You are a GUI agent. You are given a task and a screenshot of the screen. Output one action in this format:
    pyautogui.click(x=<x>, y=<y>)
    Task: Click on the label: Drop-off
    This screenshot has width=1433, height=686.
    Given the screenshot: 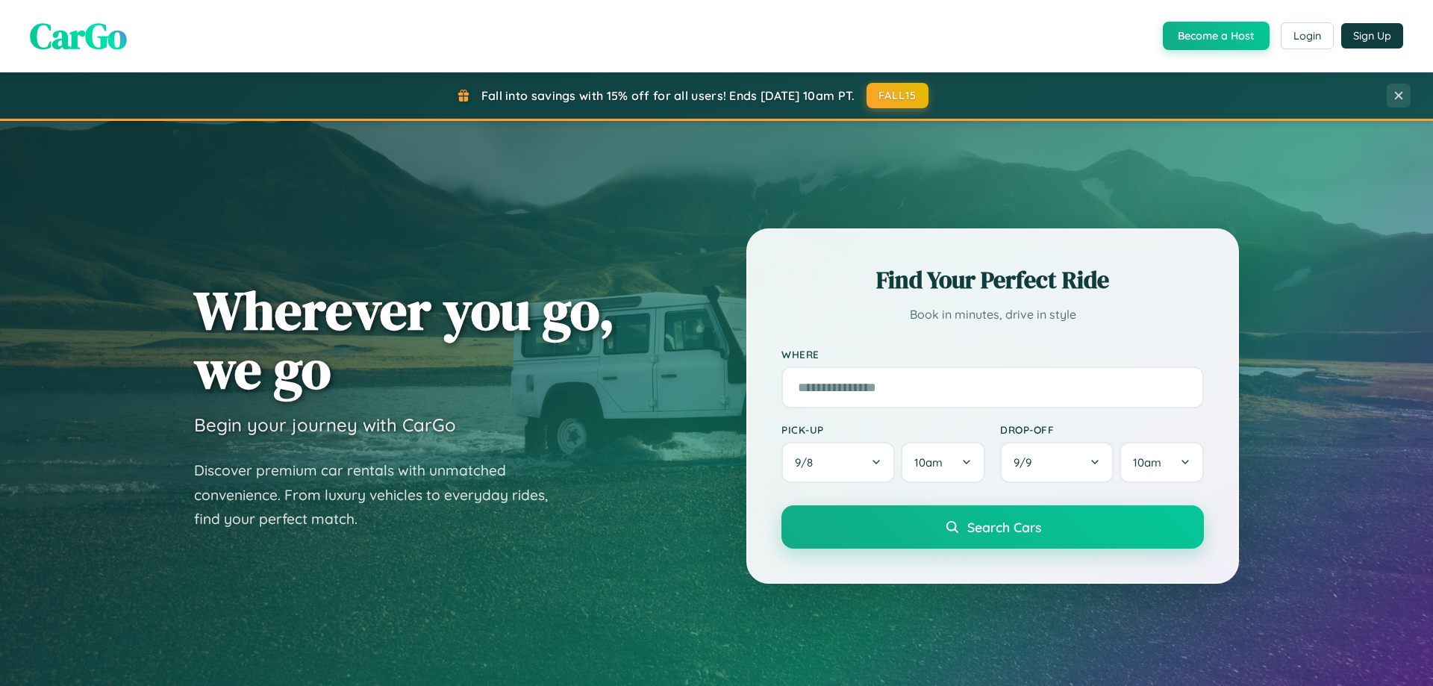 What is the action you would take?
    pyautogui.click(x=1102, y=429)
    